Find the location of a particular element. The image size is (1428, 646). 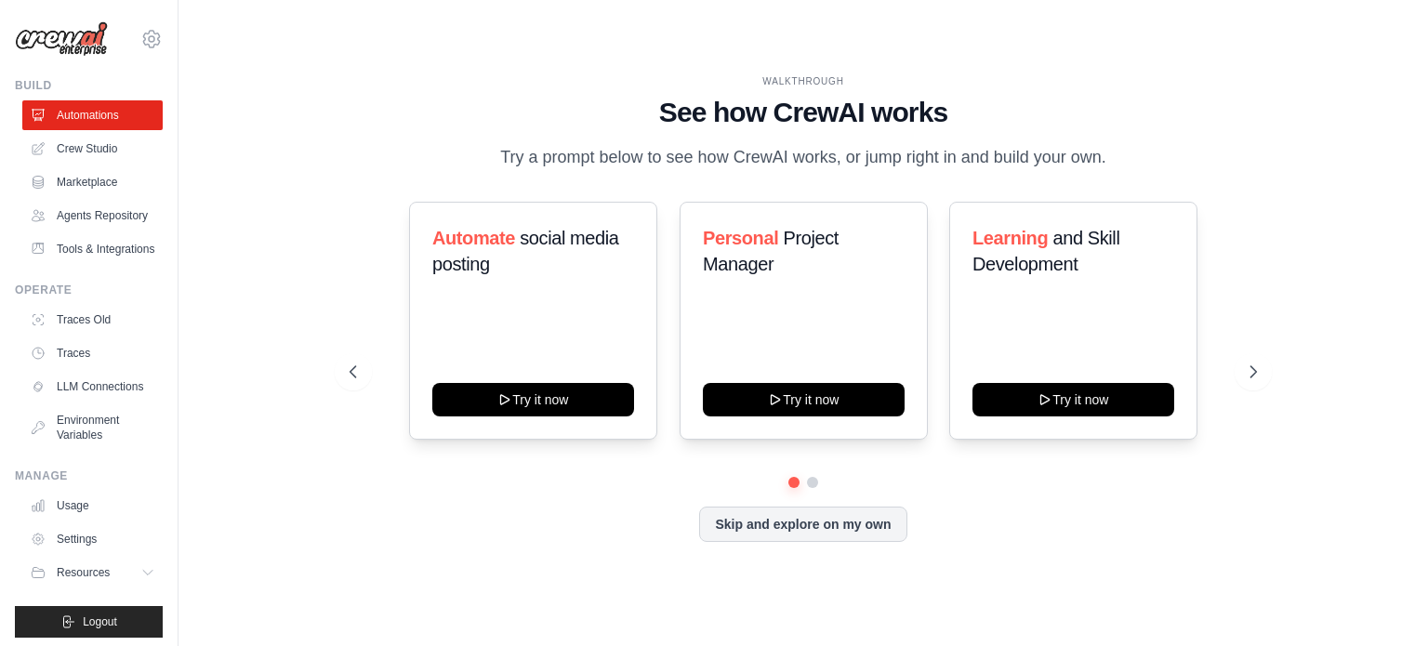

a: Agents Repository is located at coordinates (92, 216).